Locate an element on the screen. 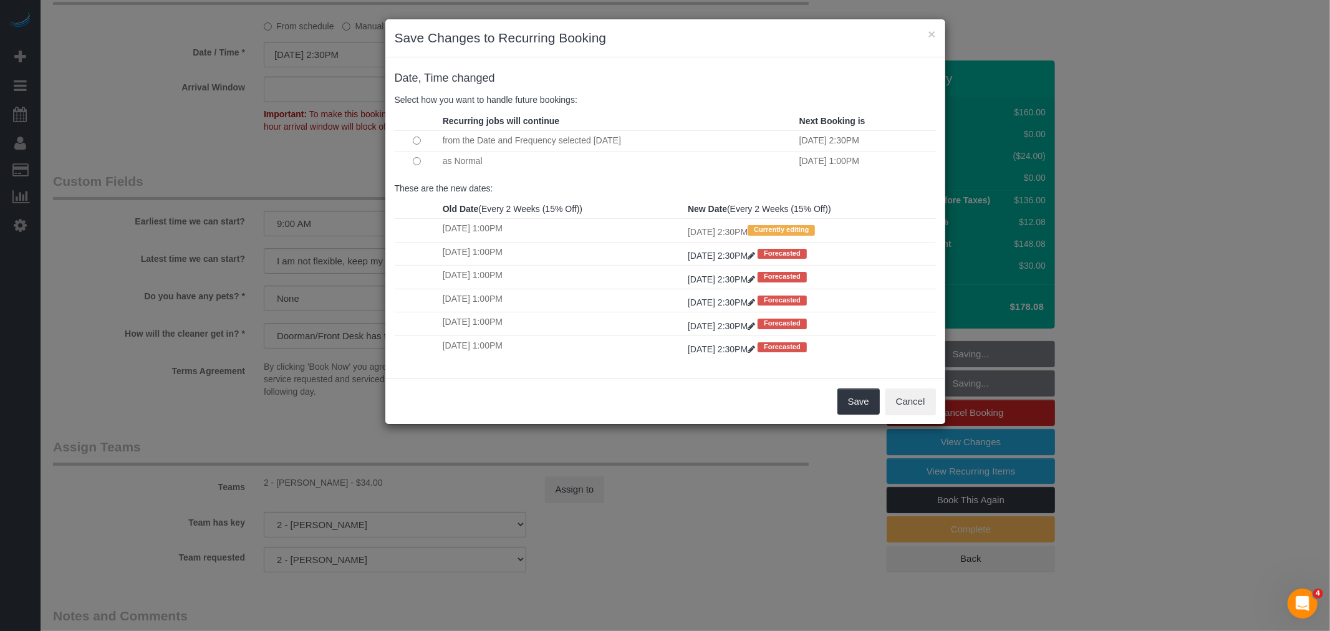  span: Date, Time is located at coordinates (422, 78).